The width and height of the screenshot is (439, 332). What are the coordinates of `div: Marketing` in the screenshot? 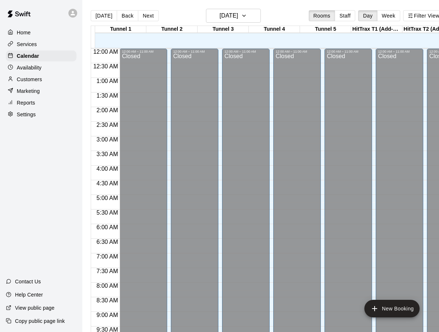 It's located at (41, 91).